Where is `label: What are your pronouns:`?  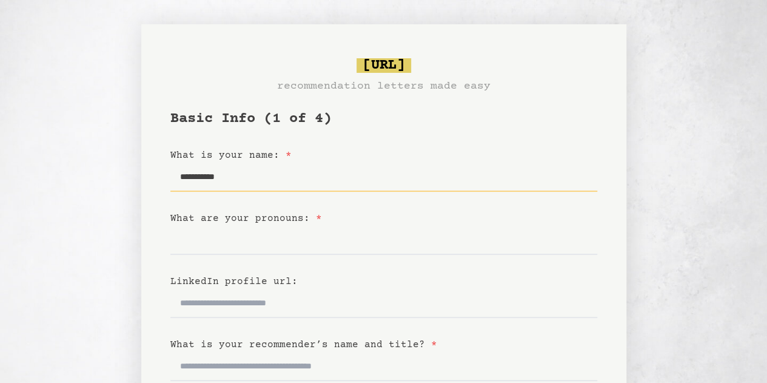
label: What are your pronouns: is located at coordinates (246, 218).